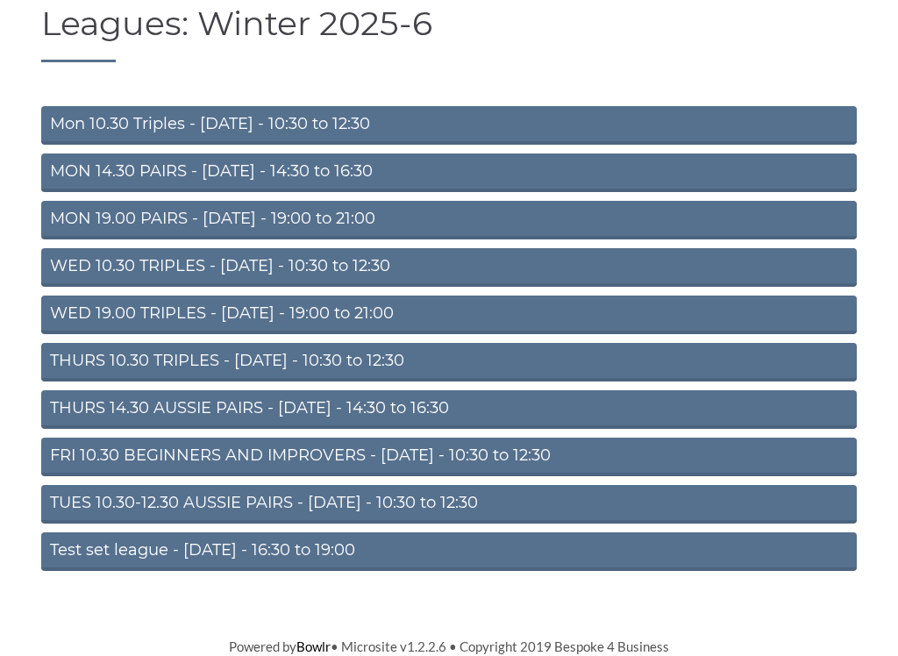  What do you see at coordinates (449, 647) in the screenshot?
I see `span: Powered by • Microsite v1.2.2.6 • Copyright 2019 Bespoke 4 Business` at bounding box center [449, 647].